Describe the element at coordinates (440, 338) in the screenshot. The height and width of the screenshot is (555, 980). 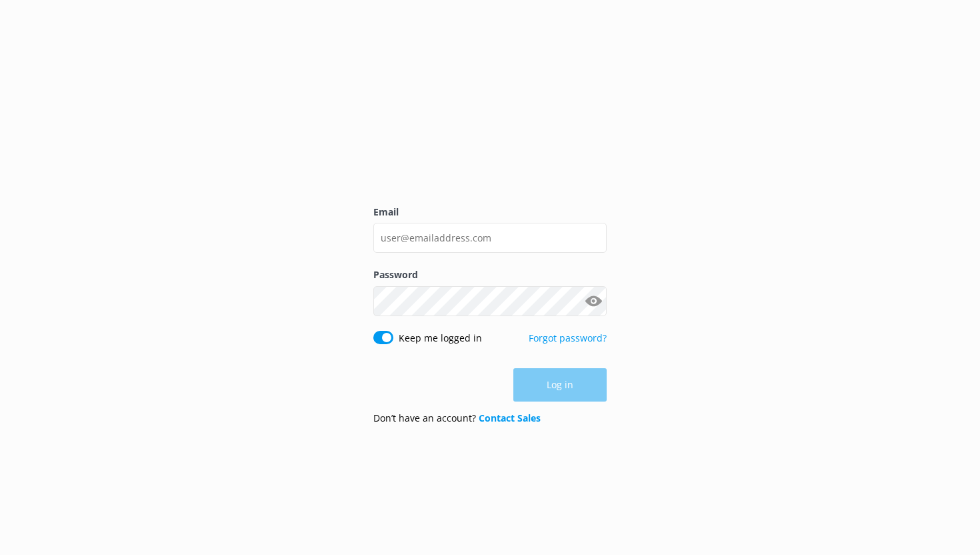
I see `label: Keep me logged in` at that location.